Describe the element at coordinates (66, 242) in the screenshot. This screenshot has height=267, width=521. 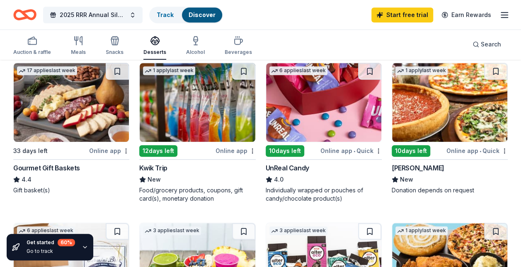
I see `div: 60 %` at that location.